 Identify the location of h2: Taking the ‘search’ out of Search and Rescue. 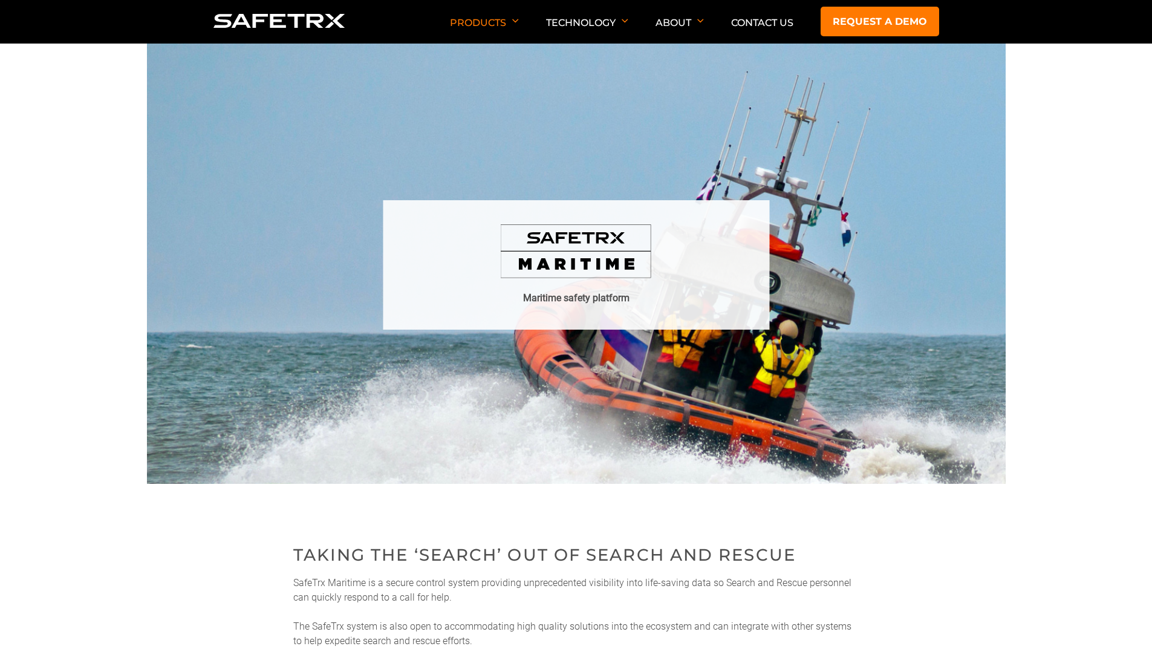
(577, 555).